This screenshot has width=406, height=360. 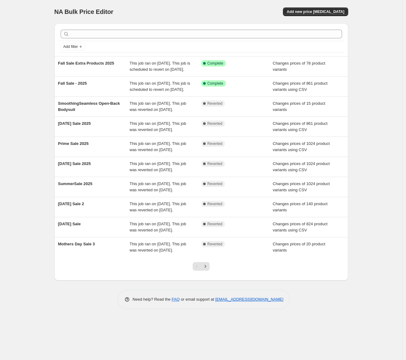 What do you see at coordinates (70, 47) in the screenshot?
I see `span: Add filter` at bounding box center [70, 47].